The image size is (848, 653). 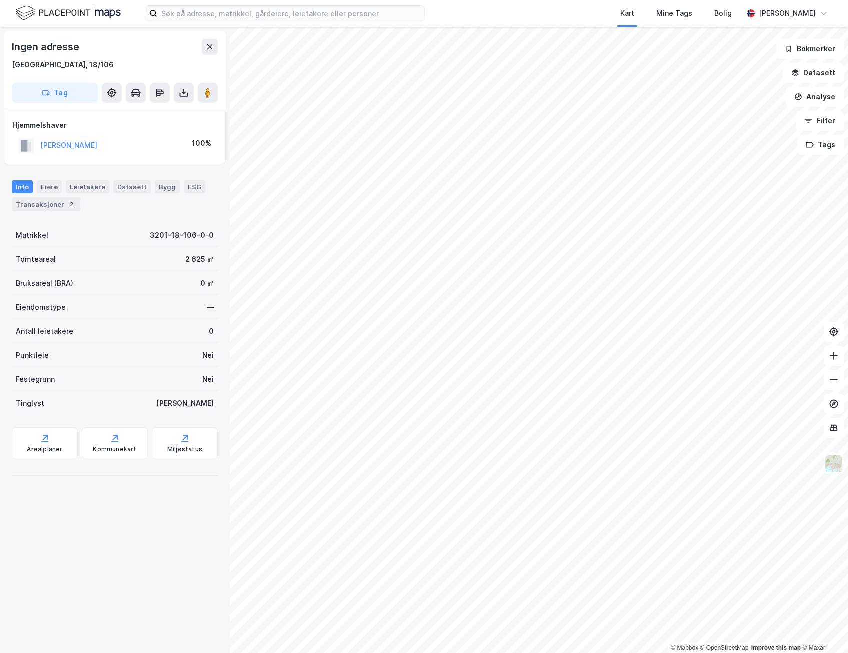 What do you see at coordinates (194, 187) in the screenshot?
I see `div: ESG` at bounding box center [194, 187].